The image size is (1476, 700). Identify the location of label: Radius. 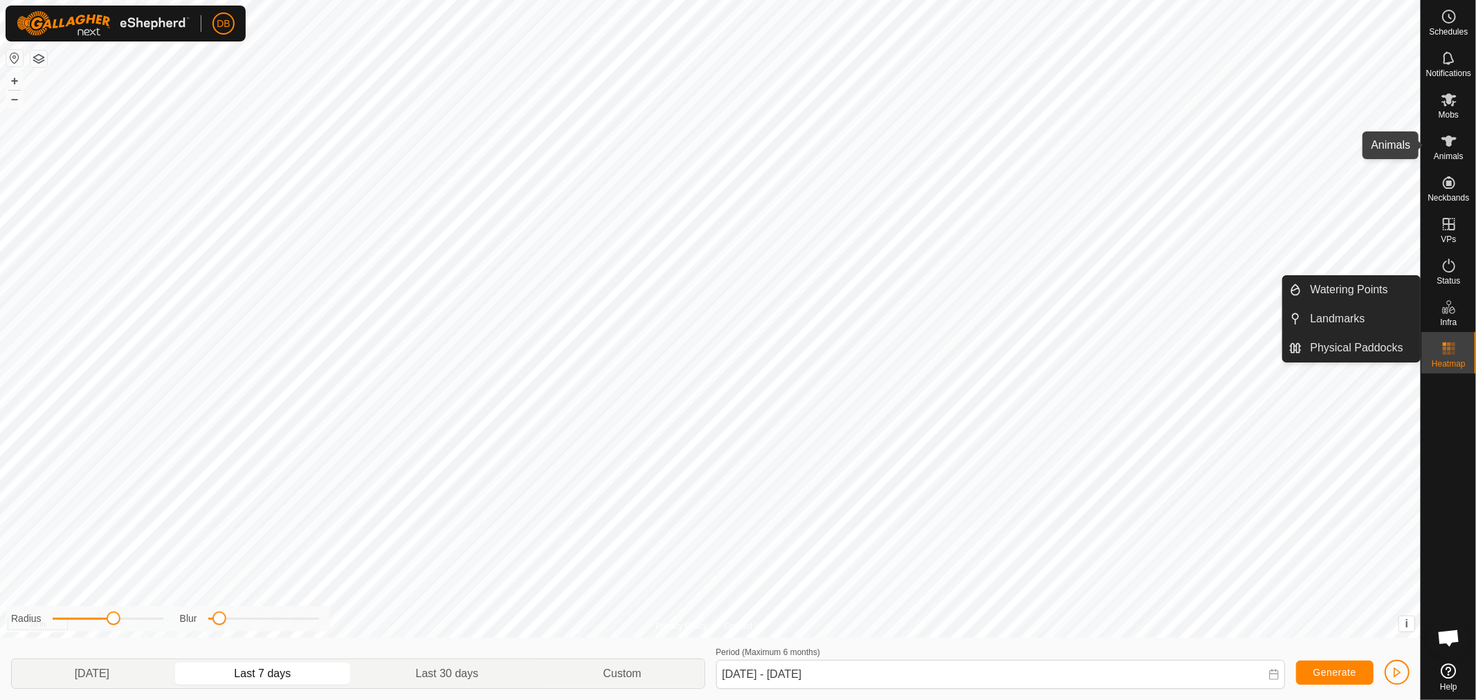
(26, 619).